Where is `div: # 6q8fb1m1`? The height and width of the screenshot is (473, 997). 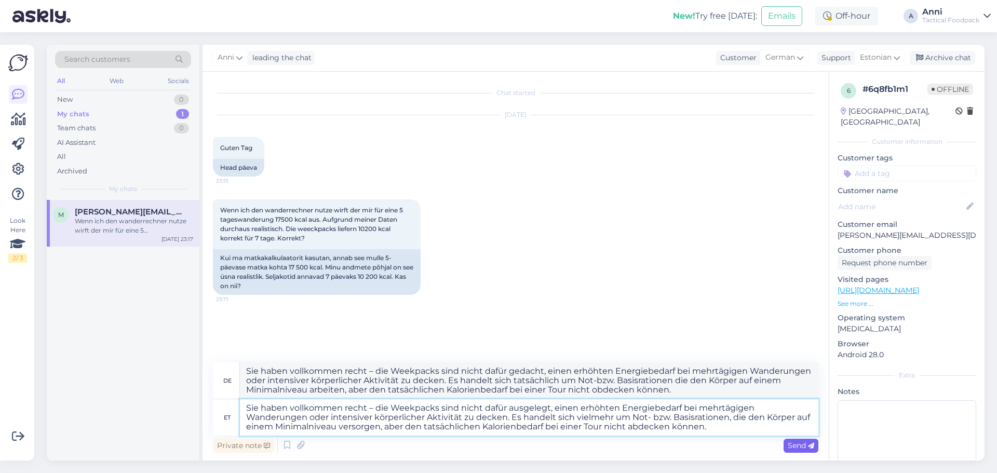
div: # 6q8fb1m1 is located at coordinates (895, 89).